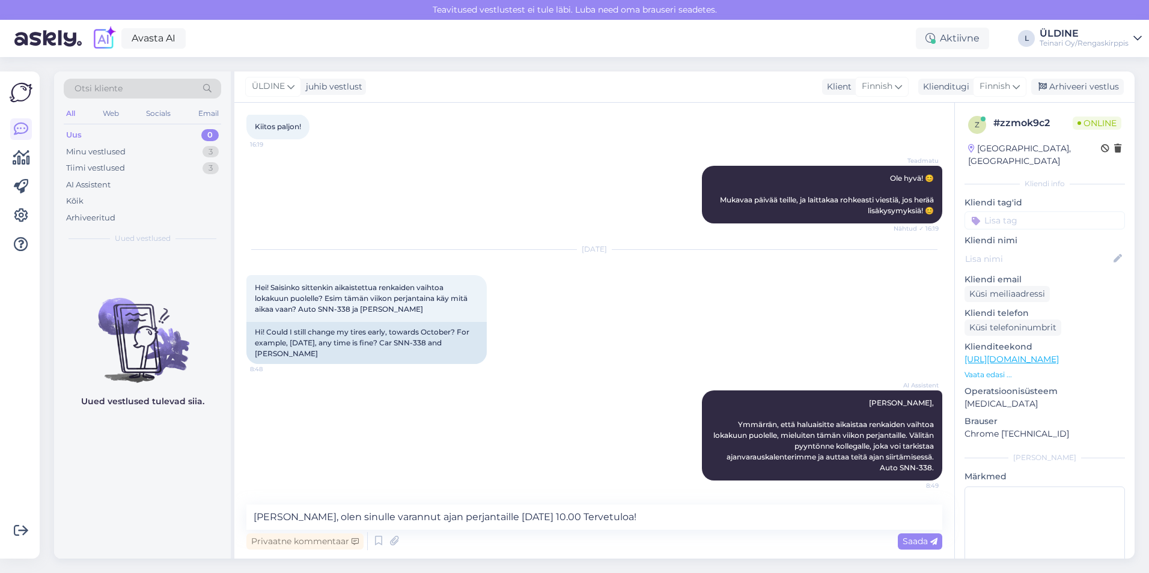 The height and width of the screenshot is (573, 1149). What do you see at coordinates (362, 298) in the screenshot?
I see `span: Hei! Saisinko sittenkin aikaistettua renkaiden vaihtoa lokakuun puolelle? Esim tämän viikon perja...` at bounding box center [362, 298].